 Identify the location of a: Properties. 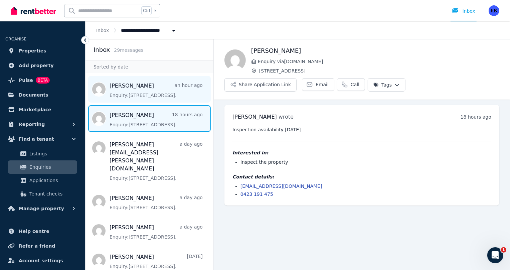
(42, 51).